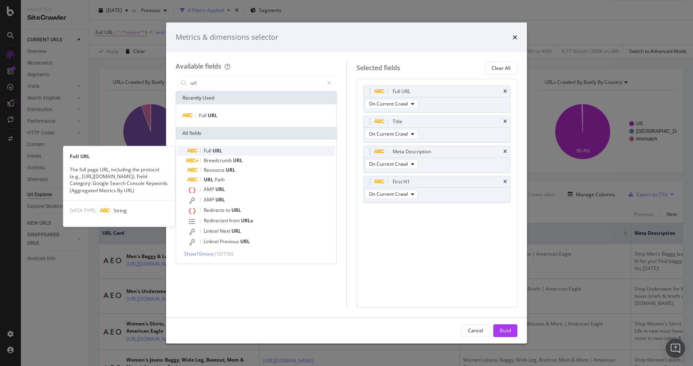 Image resolution: width=693 pixels, height=366 pixels. What do you see at coordinates (215, 170) in the screenshot?
I see `span: Resource` at bounding box center [215, 170].